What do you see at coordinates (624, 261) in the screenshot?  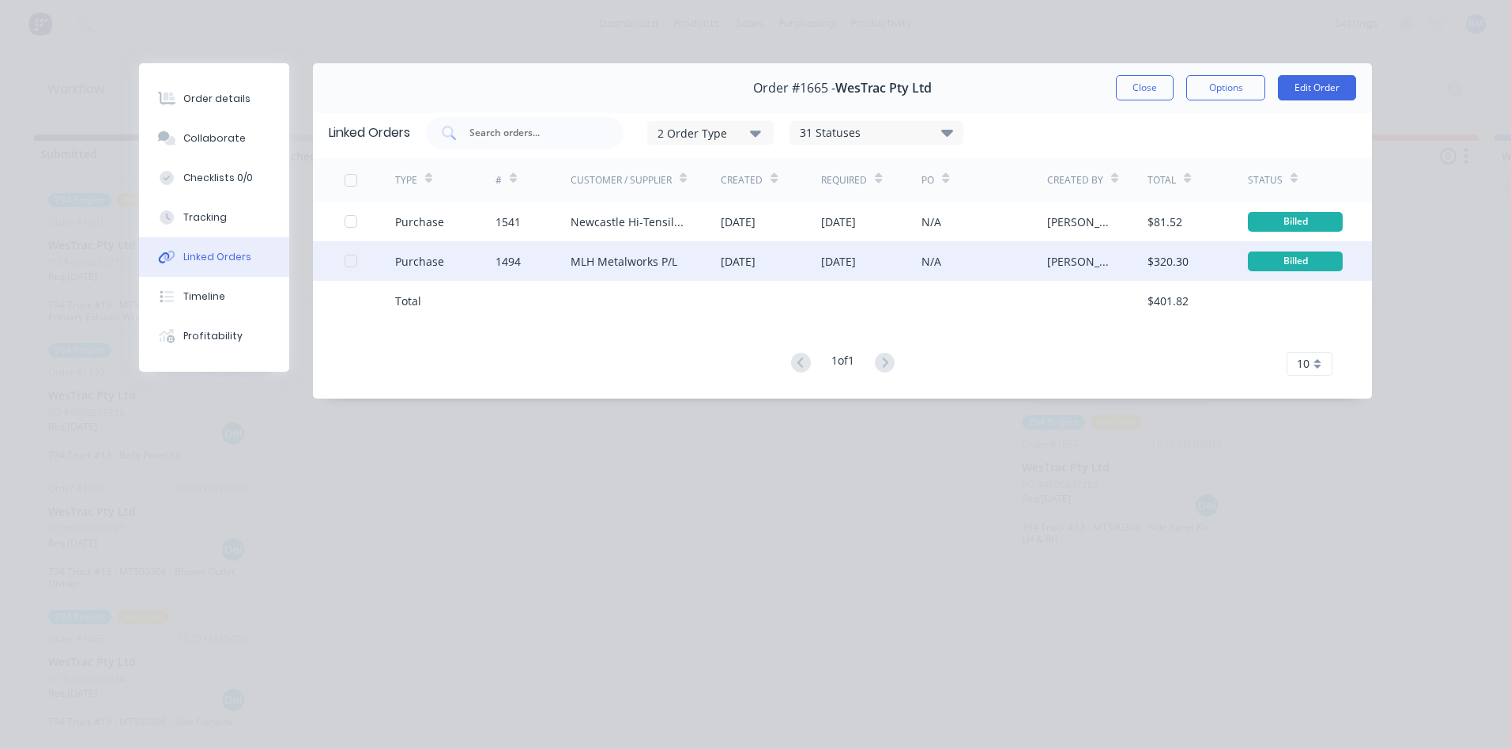 I see `div: MLH Metalworks P/L` at bounding box center [624, 261].